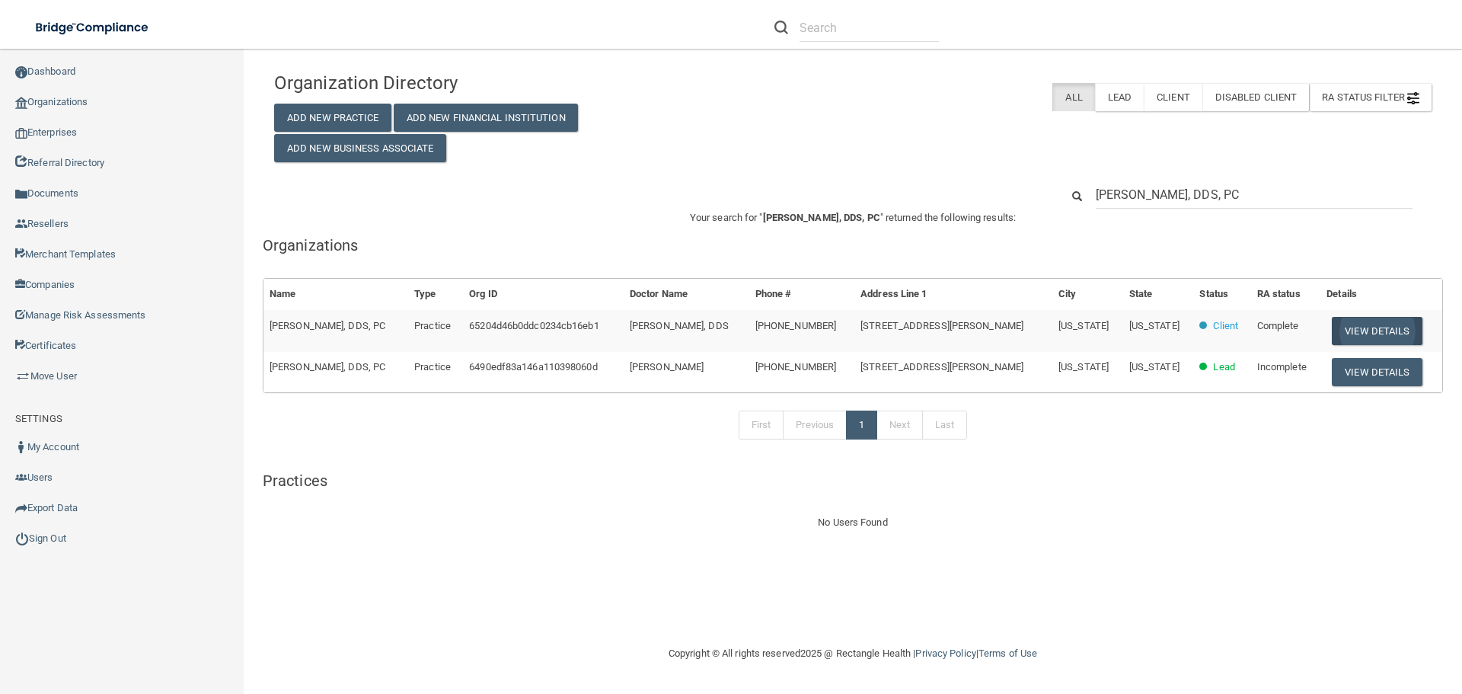  What do you see at coordinates (534, 325) in the screenshot?
I see `span: 65204d46b0ddc0234cb16eb1` at bounding box center [534, 325].